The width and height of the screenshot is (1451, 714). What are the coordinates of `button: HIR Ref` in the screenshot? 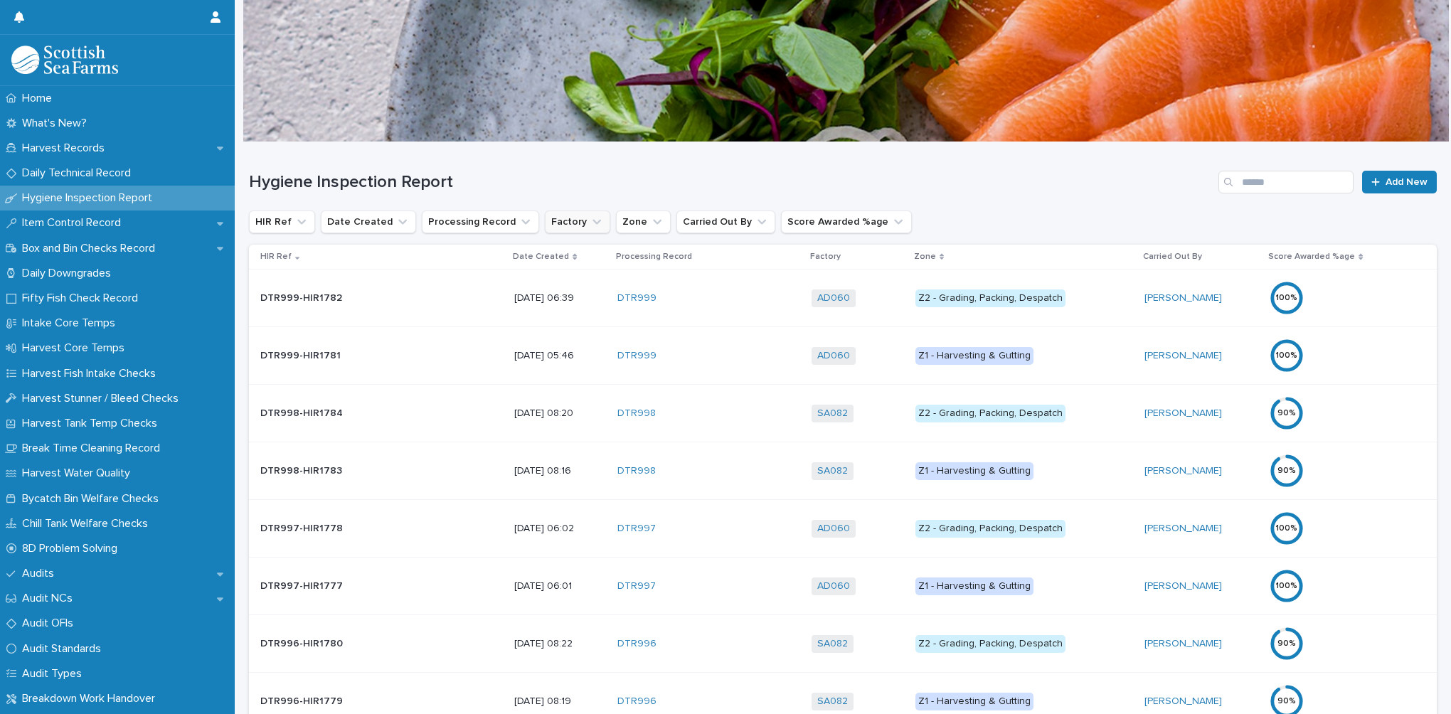 It's located at (282, 222).